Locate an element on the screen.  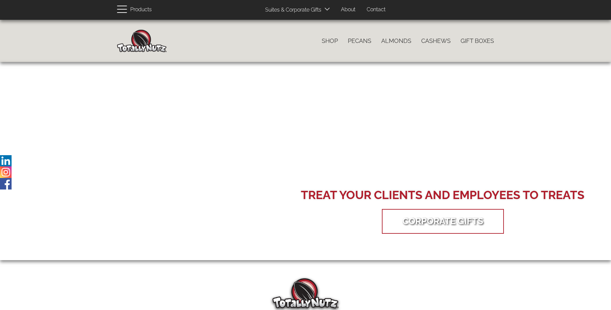
a: Gift Boxes is located at coordinates (477, 41).